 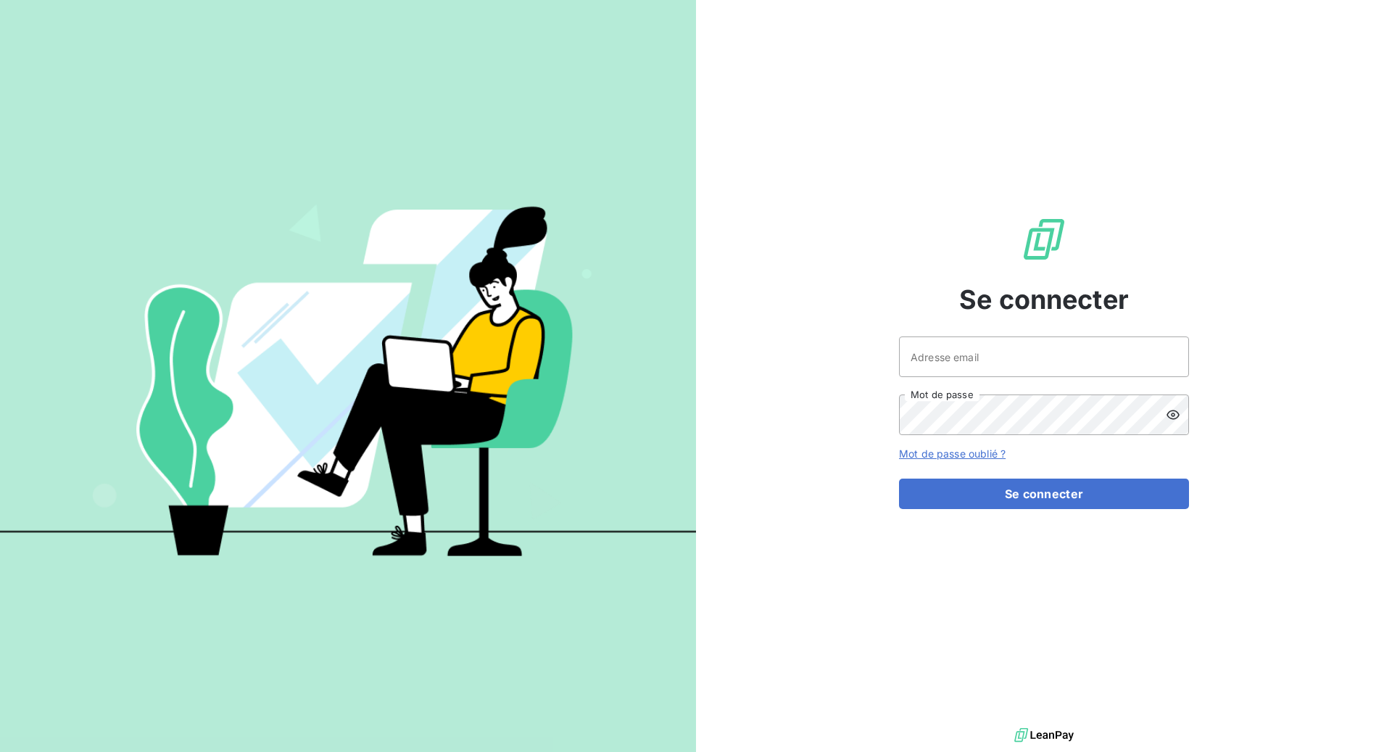 What do you see at coordinates (1044, 735) in the screenshot?
I see `img: logo` at bounding box center [1044, 735].